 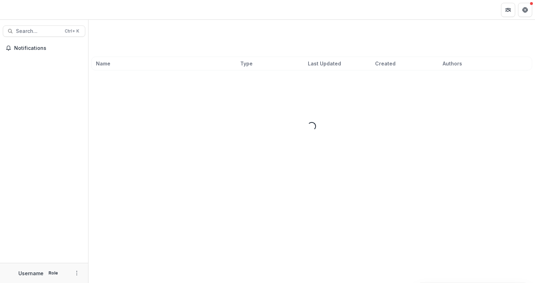 I want to click on button: More, so click(x=77, y=273).